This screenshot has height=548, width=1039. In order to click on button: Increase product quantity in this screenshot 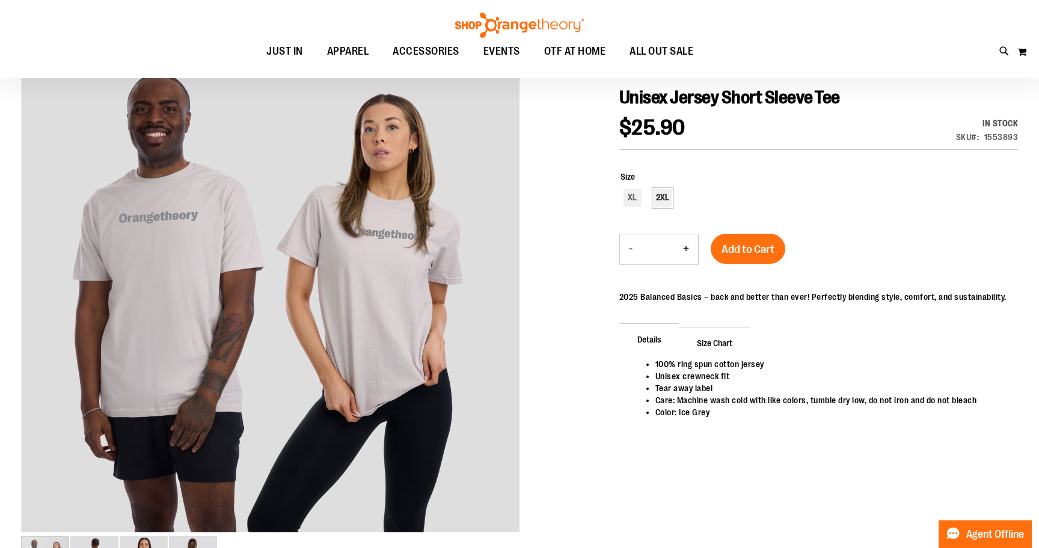, I will do `click(686, 249)`.